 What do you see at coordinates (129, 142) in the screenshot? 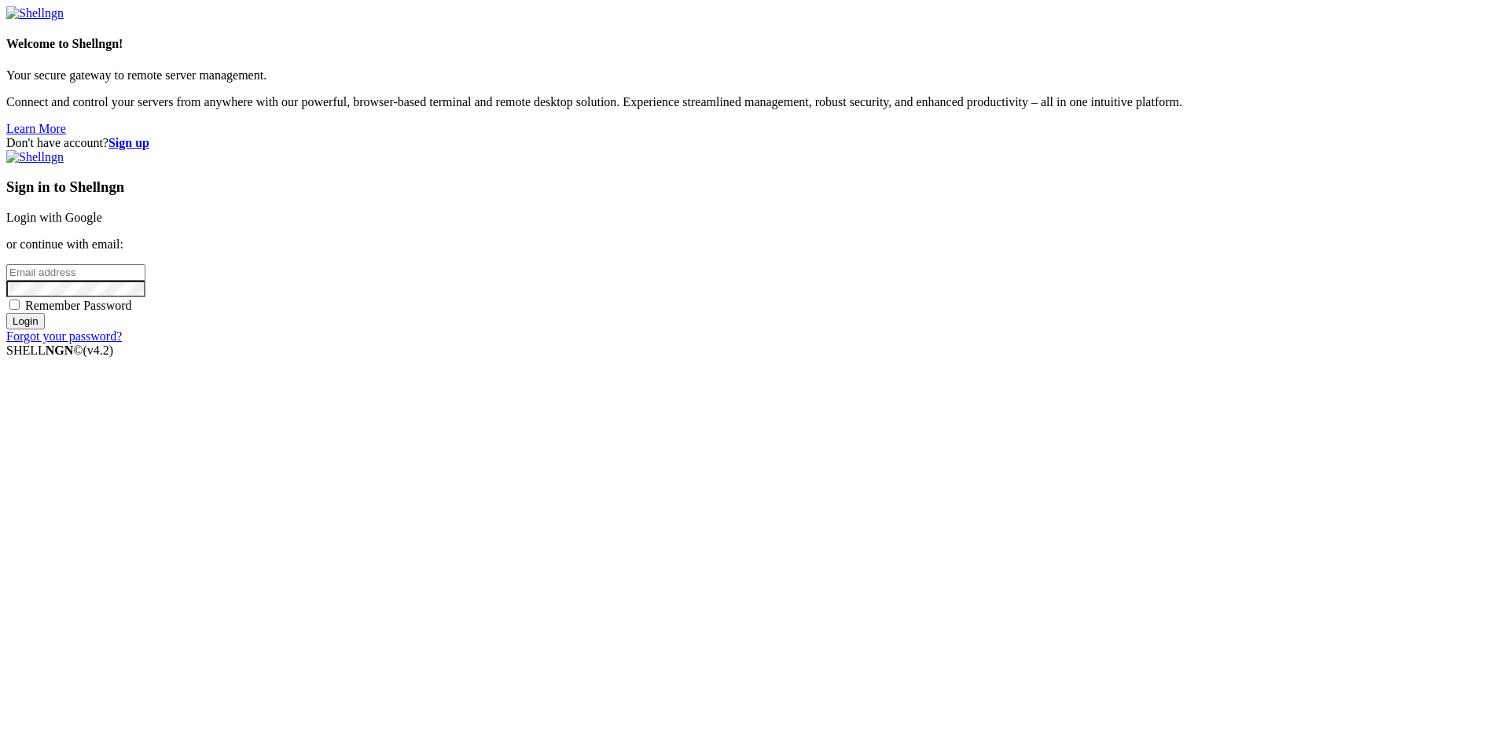
I see `strong: Sign up` at bounding box center [129, 142].